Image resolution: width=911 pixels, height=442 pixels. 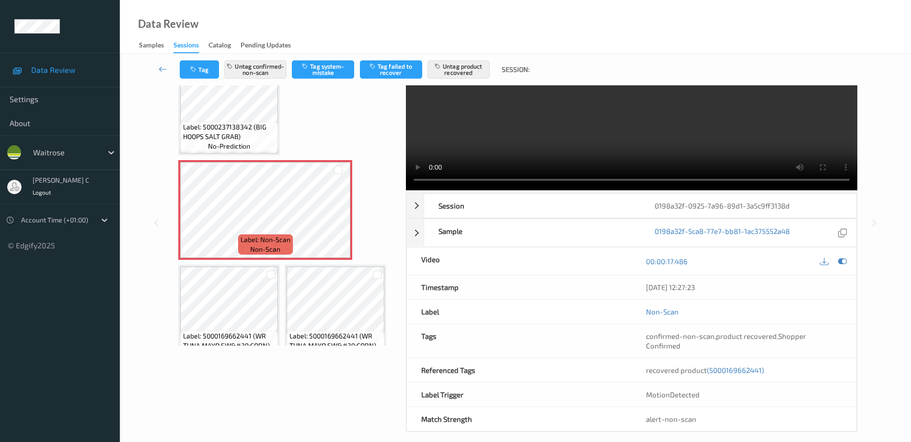 I want to click on div: Session0198a32f-0925-7a96-89d1-3a5c9ff3138d, so click(x=632, y=206).